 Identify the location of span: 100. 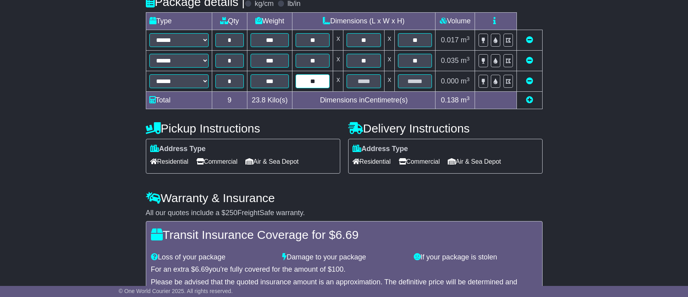
(337, 269).